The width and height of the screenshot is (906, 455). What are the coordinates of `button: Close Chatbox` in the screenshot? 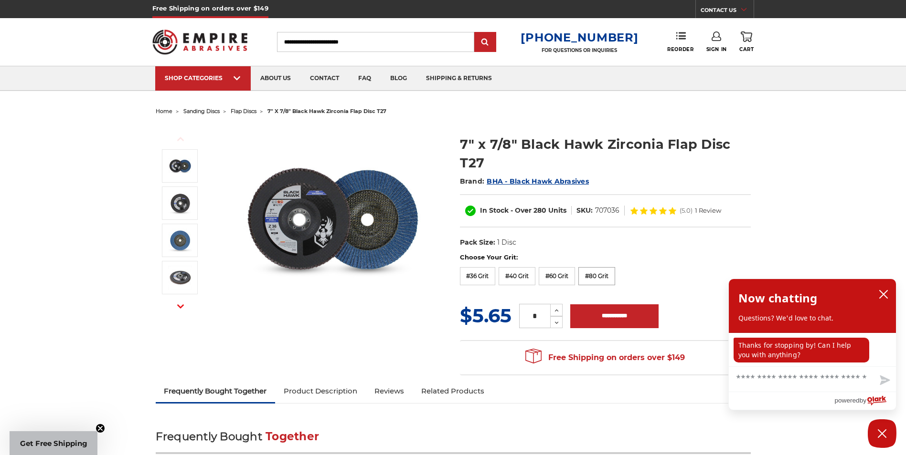 It's located at (882, 434).